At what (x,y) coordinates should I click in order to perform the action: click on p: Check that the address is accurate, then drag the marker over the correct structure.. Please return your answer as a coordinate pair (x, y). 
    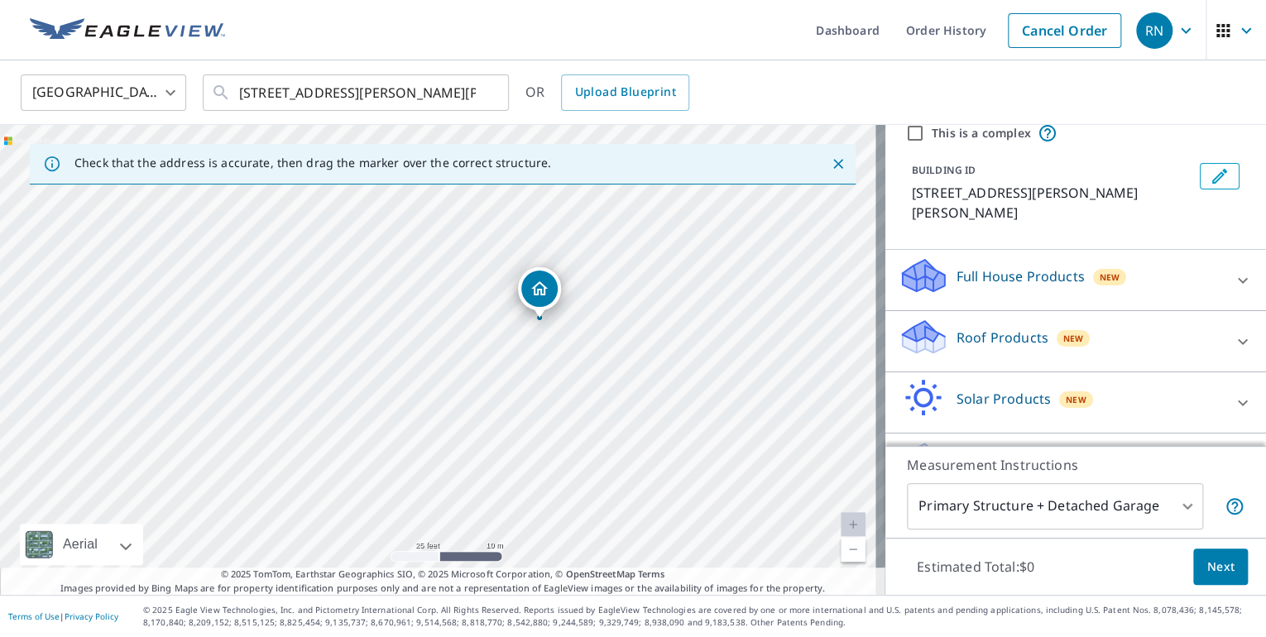
    Looking at the image, I should click on (313, 163).